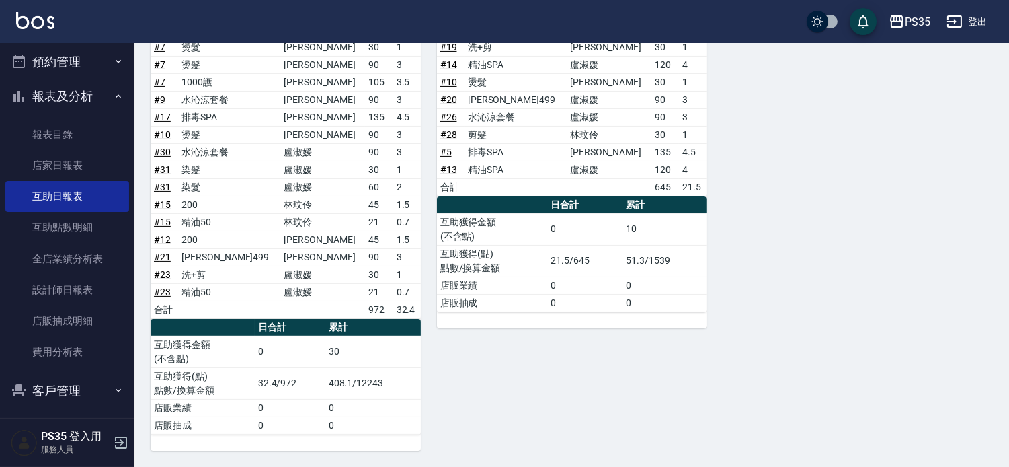 Image resolution: width=1009 pixels, height=467 pixels. What do you see at coordinates (693, 187) in the screenshot?
I see `td: 21.5` at bounding box center [693, 187].